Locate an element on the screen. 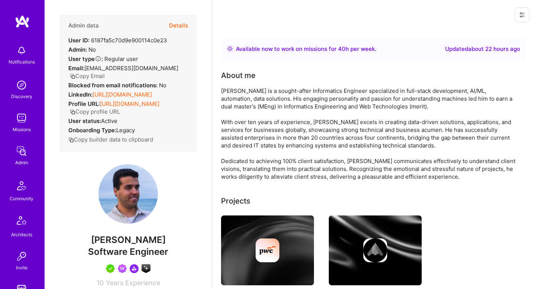 The width and height of the screenshot is (535, 289). i: Help is located at coordinates (98, 59).